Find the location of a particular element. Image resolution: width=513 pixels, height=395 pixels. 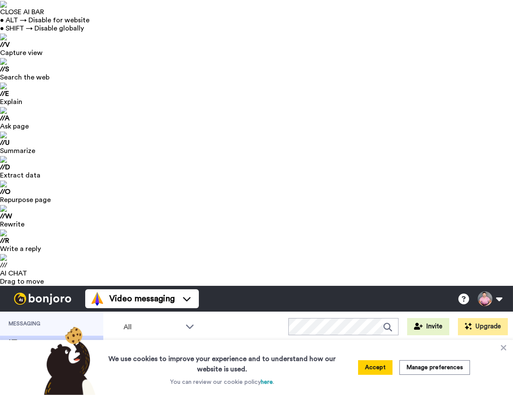

span: All is located at coordinates (152, 327).